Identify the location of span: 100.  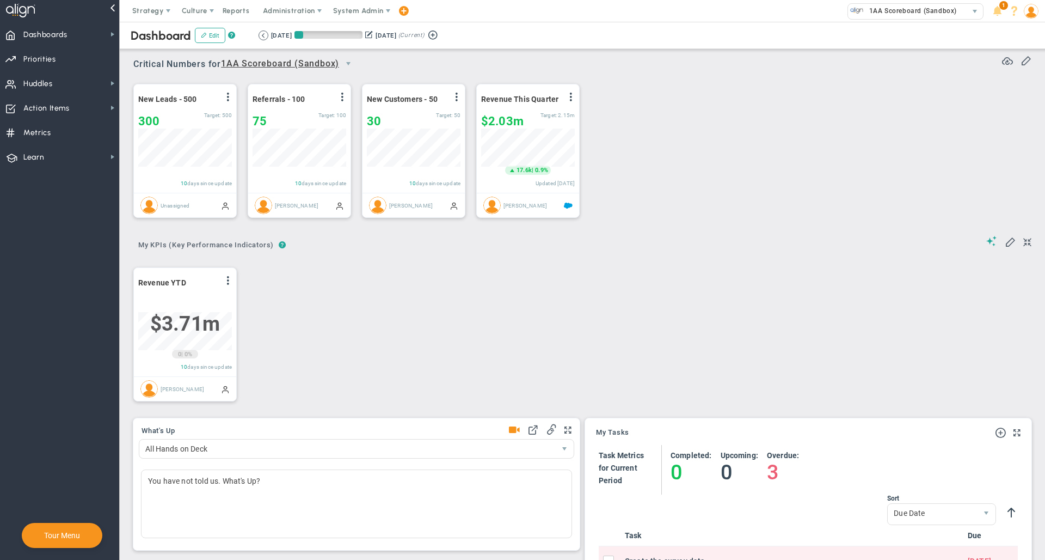
(341, 115).